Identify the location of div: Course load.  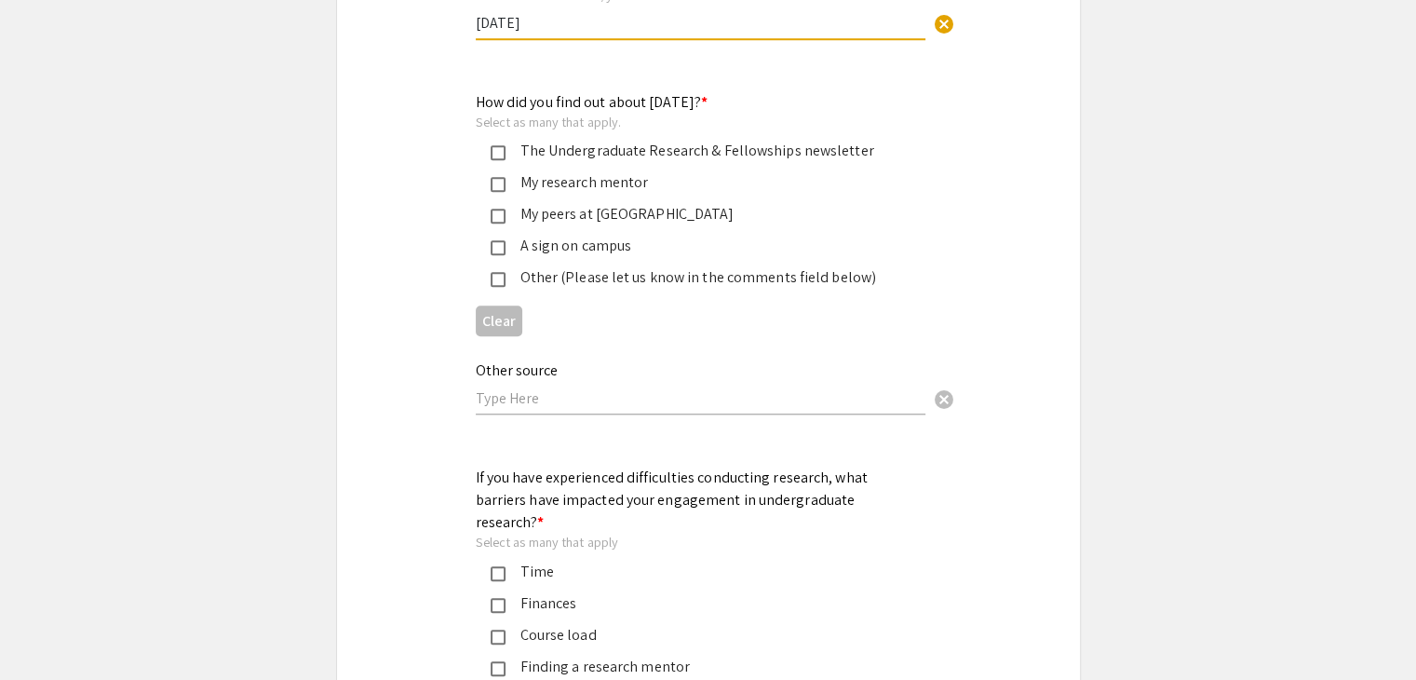
(701, 635).